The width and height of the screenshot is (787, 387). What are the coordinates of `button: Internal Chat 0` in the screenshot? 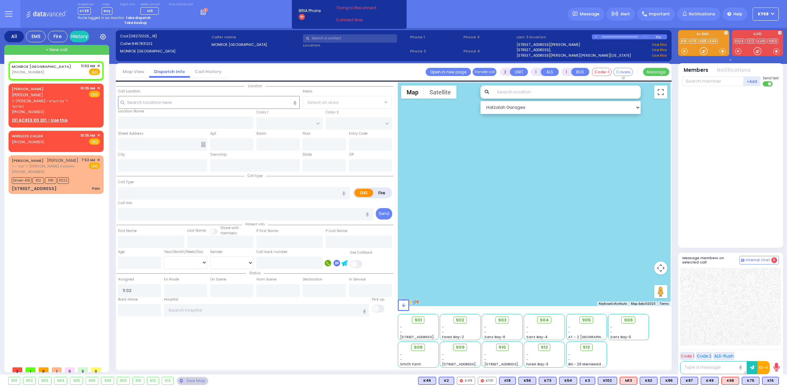 It's located at (760, 260).